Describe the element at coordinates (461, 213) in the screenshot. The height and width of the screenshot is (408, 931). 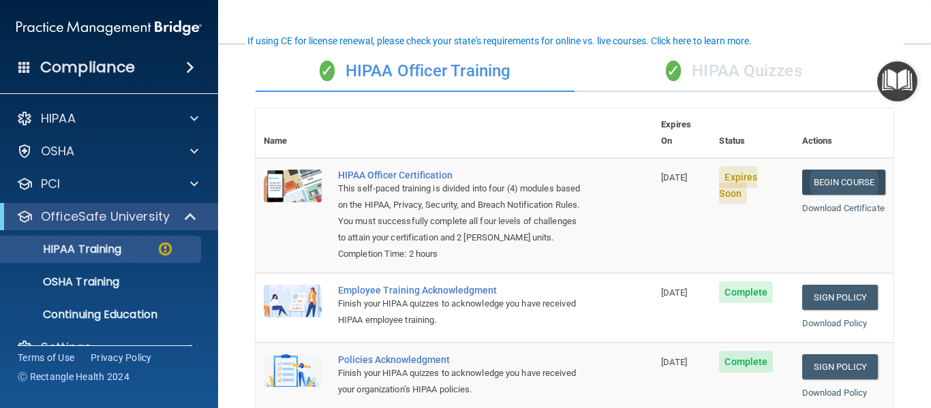
I see `div: This self-paced training is divided into four (4) modules based on the HIPAA, Privacy, Security, ...` at that location.